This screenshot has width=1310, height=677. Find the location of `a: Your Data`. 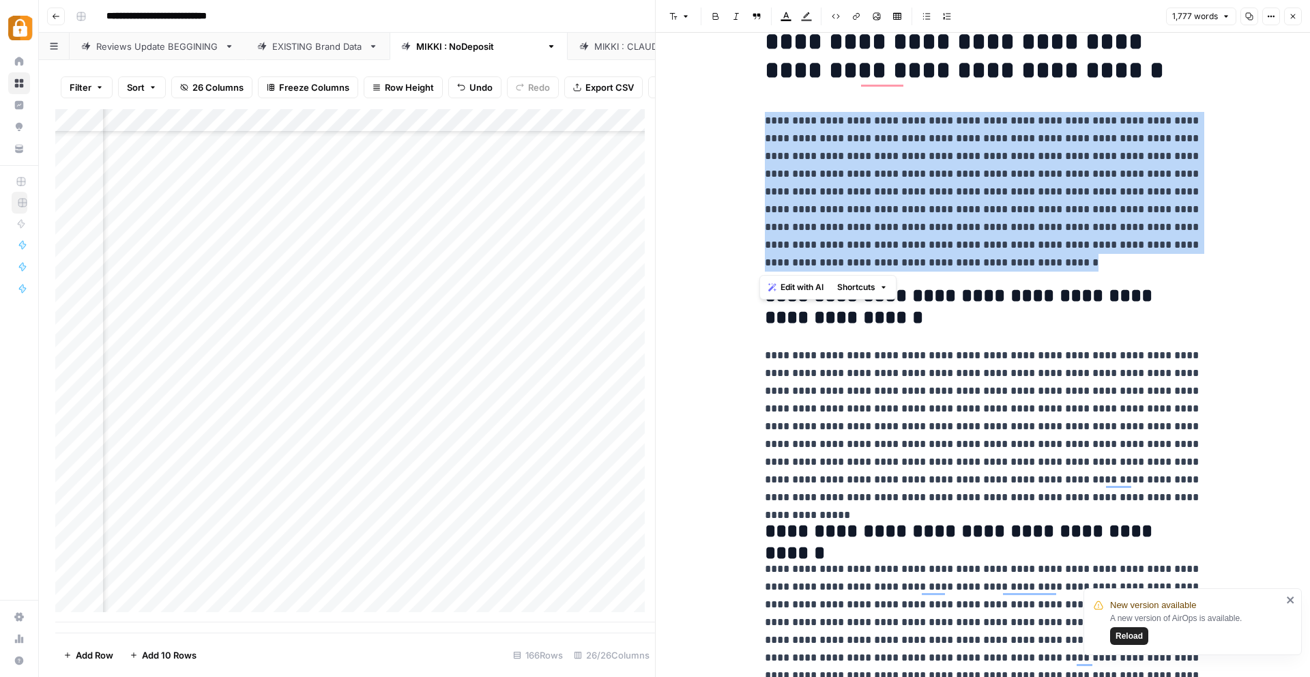

a: Your Data is located at coordinates (19, 149).